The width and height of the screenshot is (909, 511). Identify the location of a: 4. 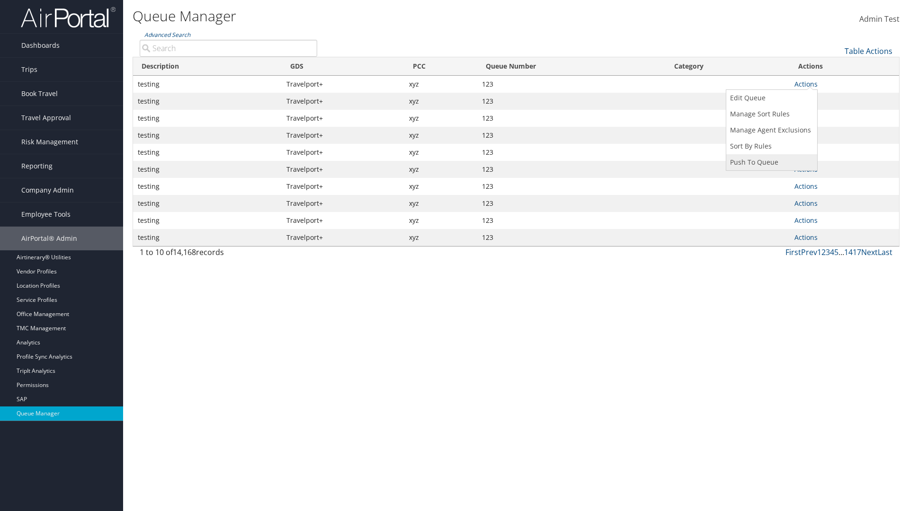
(832, 252).